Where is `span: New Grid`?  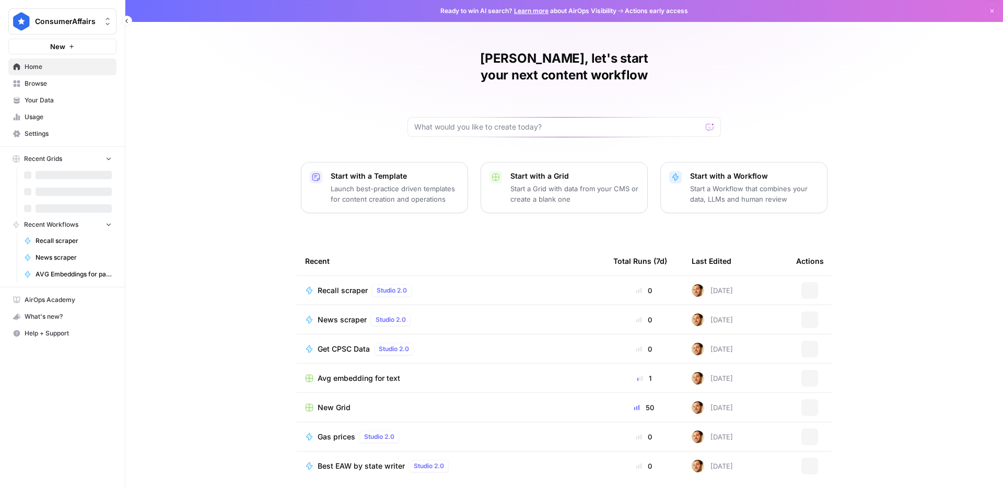
span: New Grid is located at coordinates (334, 408).